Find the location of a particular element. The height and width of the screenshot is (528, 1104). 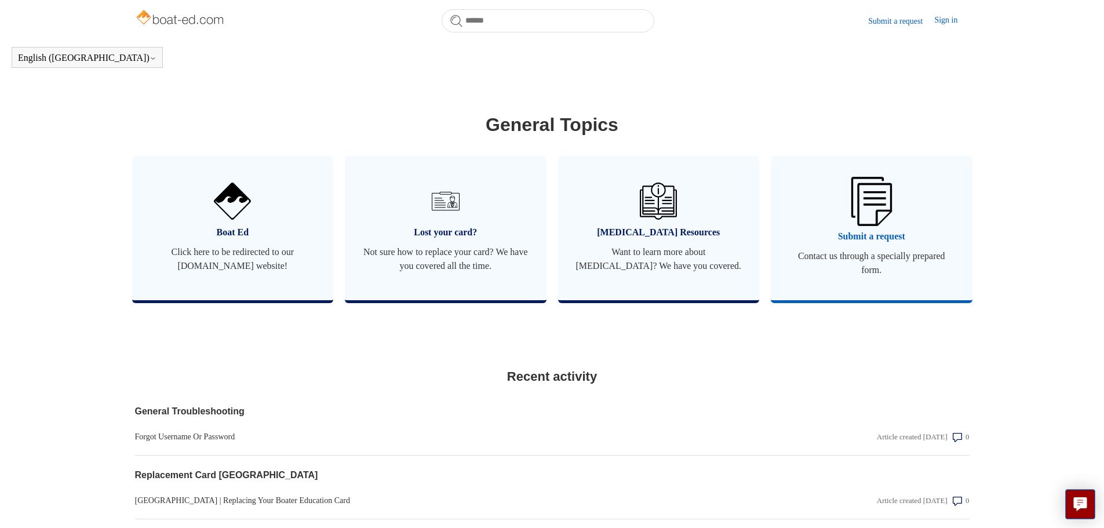

button: Live chat is located at coordinates (1080, 504).